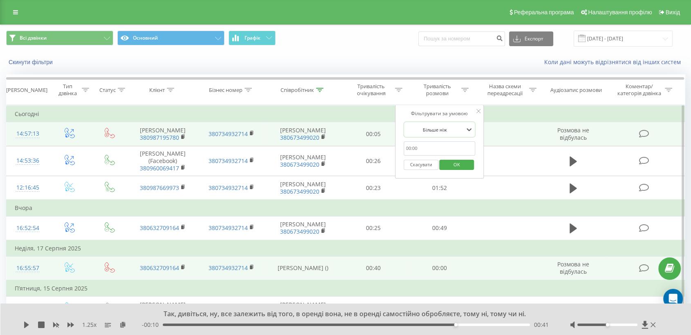  I want to click on button: Скинути фільтри, so click(31, 62).